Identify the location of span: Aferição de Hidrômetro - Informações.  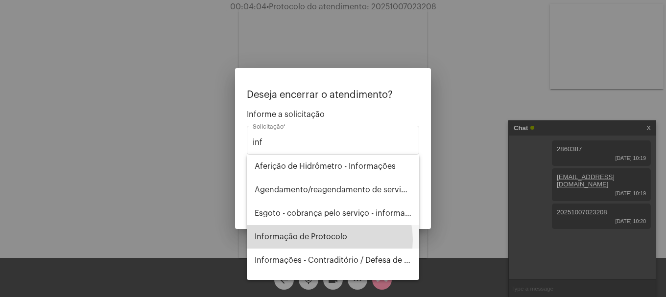
(333, 166).